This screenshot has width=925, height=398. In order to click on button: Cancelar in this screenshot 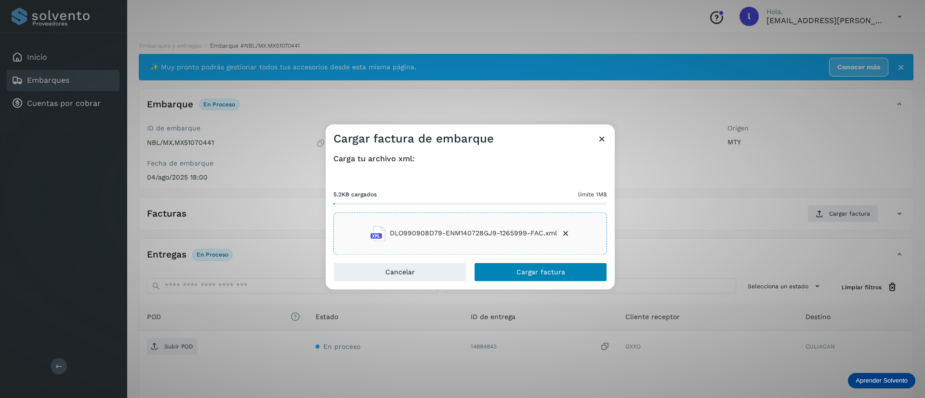, I will do `click(400, 272)`.